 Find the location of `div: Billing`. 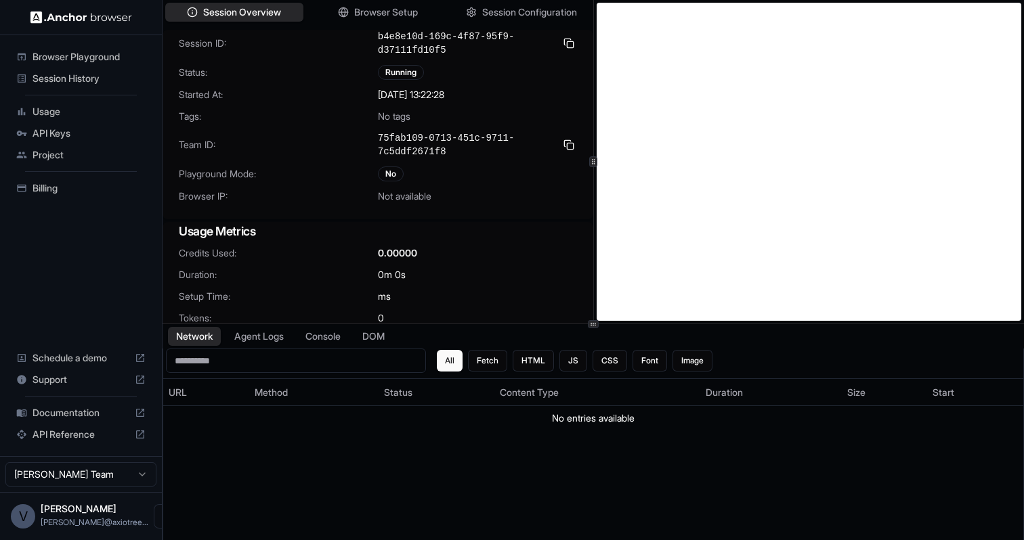

div: Billing is located at coordinates (81, 188).